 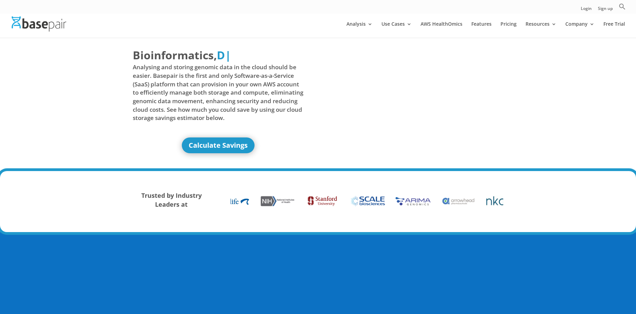 I want to click on a: Login, so click(x=586, y=10).